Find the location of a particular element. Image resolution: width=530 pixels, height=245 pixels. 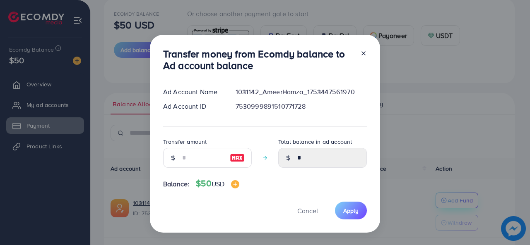

span: USD is located at coordinates (218, 184).